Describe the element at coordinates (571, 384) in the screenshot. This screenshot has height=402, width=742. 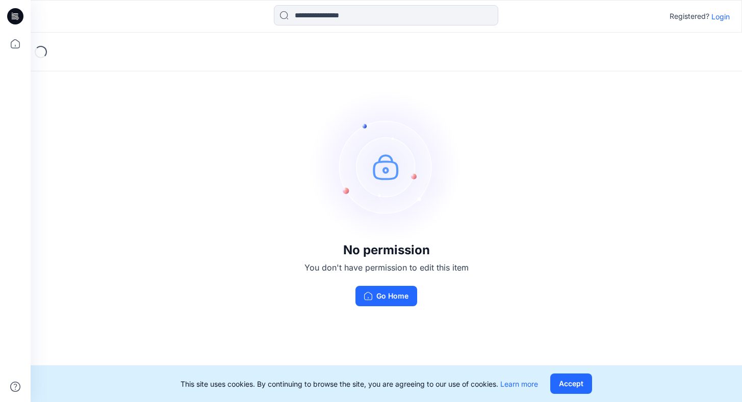
I see `button: Accept` at that location.